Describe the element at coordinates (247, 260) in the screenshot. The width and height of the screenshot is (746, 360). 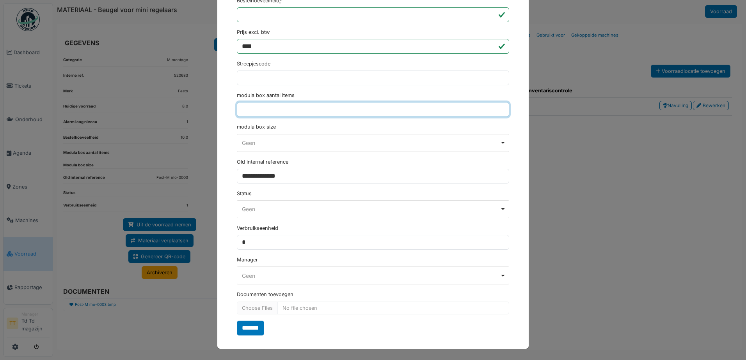
I see `label: Manager` at that location.